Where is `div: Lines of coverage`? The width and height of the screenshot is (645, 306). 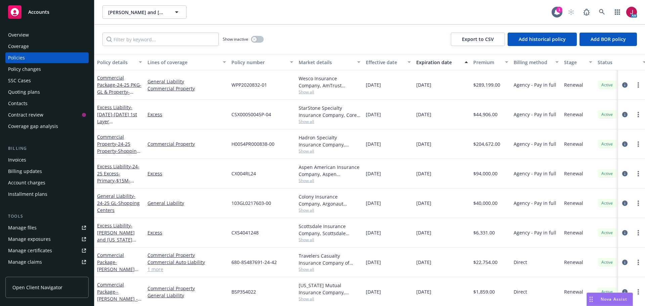 div: Lines of coverage is located at coordinates (183, 62).